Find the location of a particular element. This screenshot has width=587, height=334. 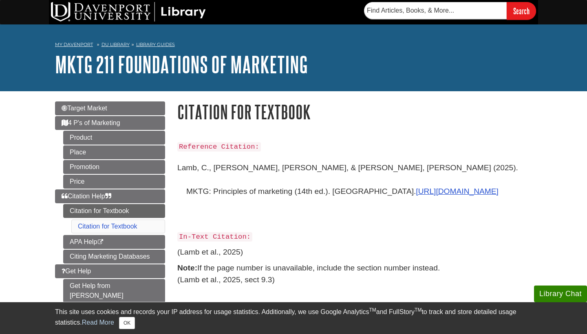

a: Get Help is located at coordinates (110, 272).